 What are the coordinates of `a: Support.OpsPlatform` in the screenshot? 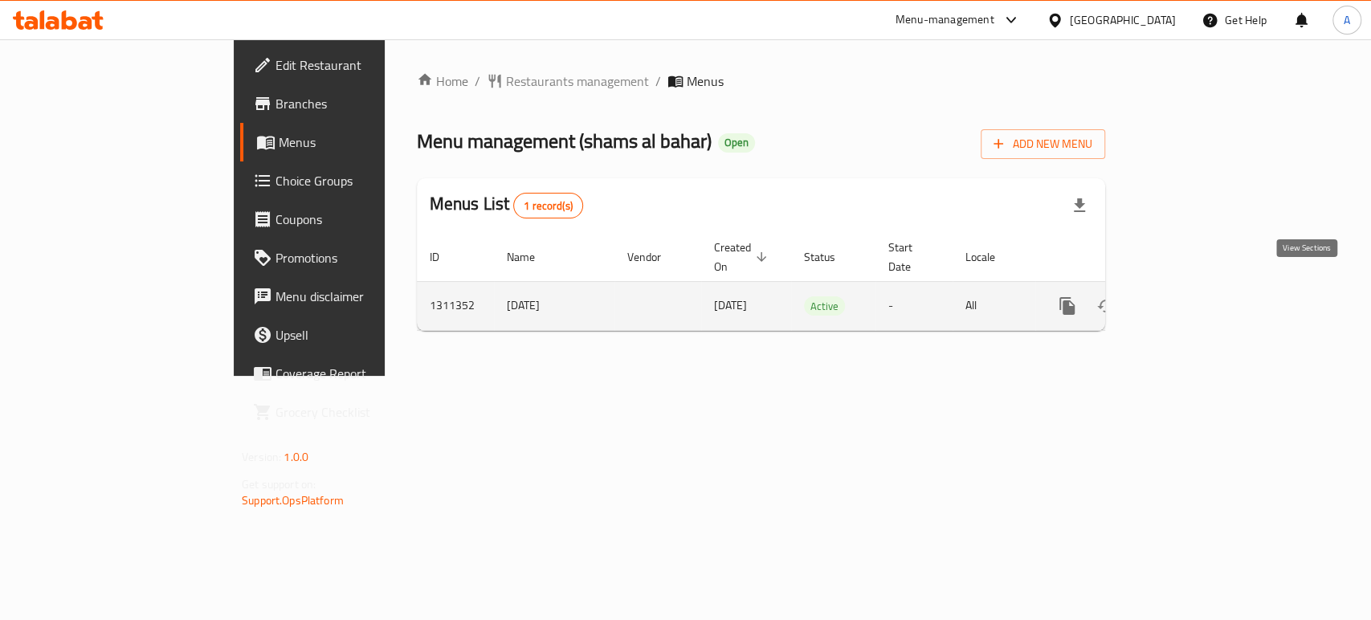 It's located at (292, 500).